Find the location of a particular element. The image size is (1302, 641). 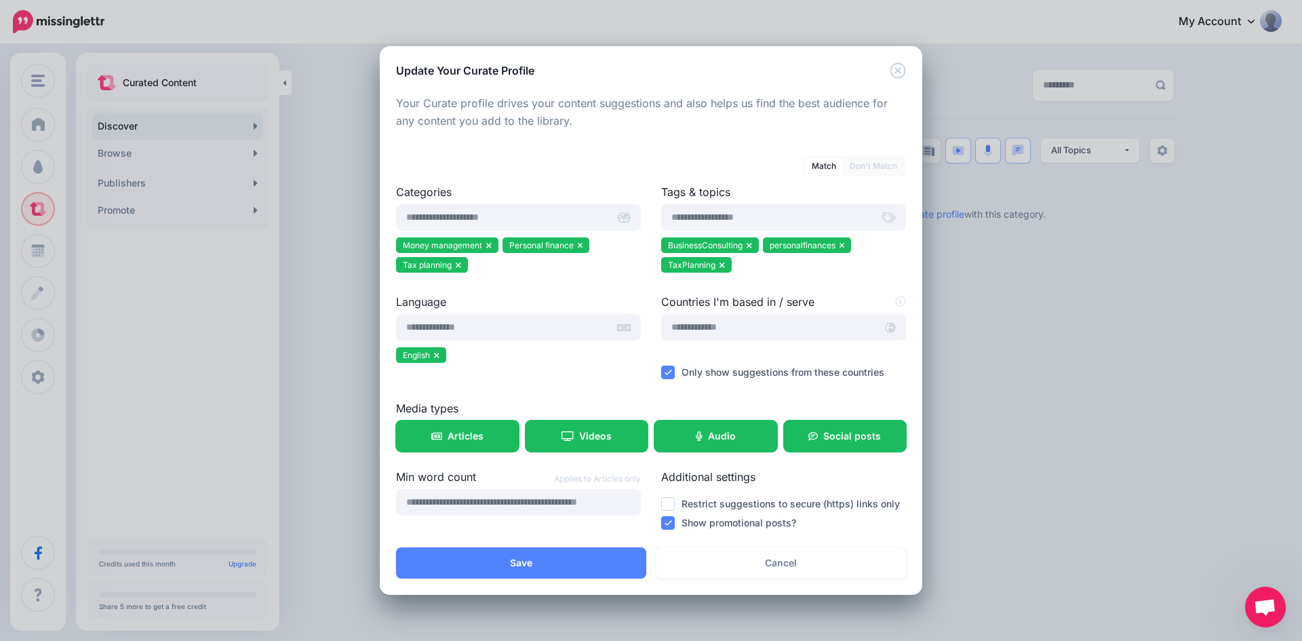

label: Categories is located at coordinates (518, 192).